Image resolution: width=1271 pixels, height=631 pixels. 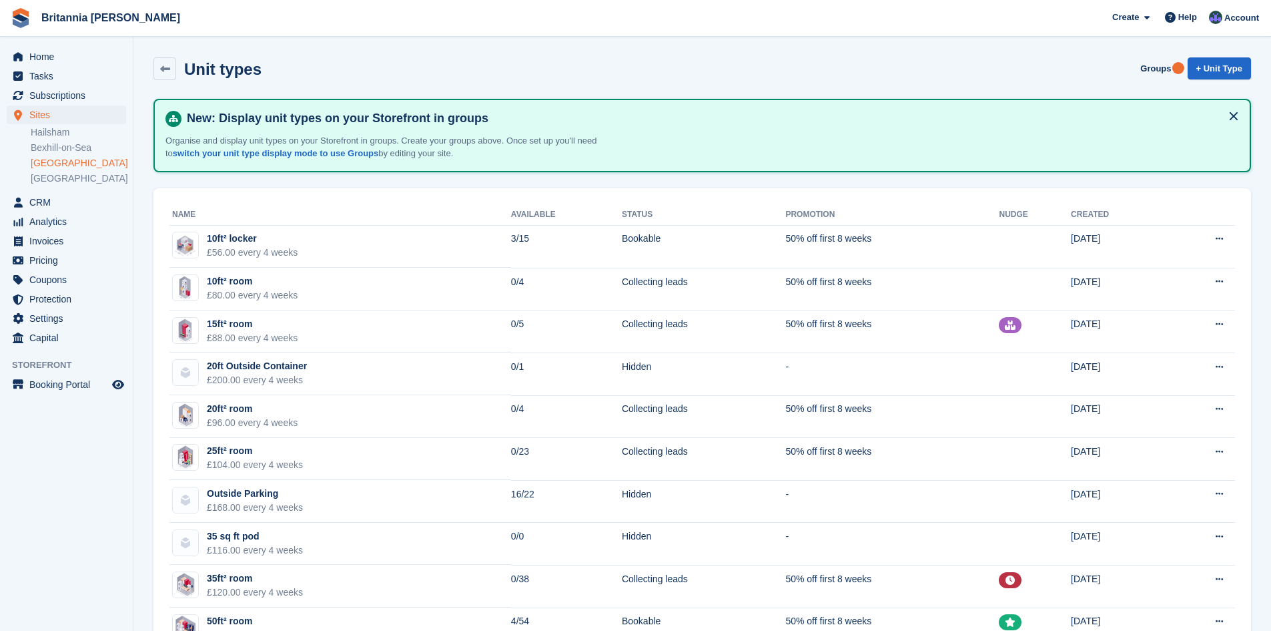 I want to click on div: £120.00 every 4 weeks, so click(x=255, y=592).